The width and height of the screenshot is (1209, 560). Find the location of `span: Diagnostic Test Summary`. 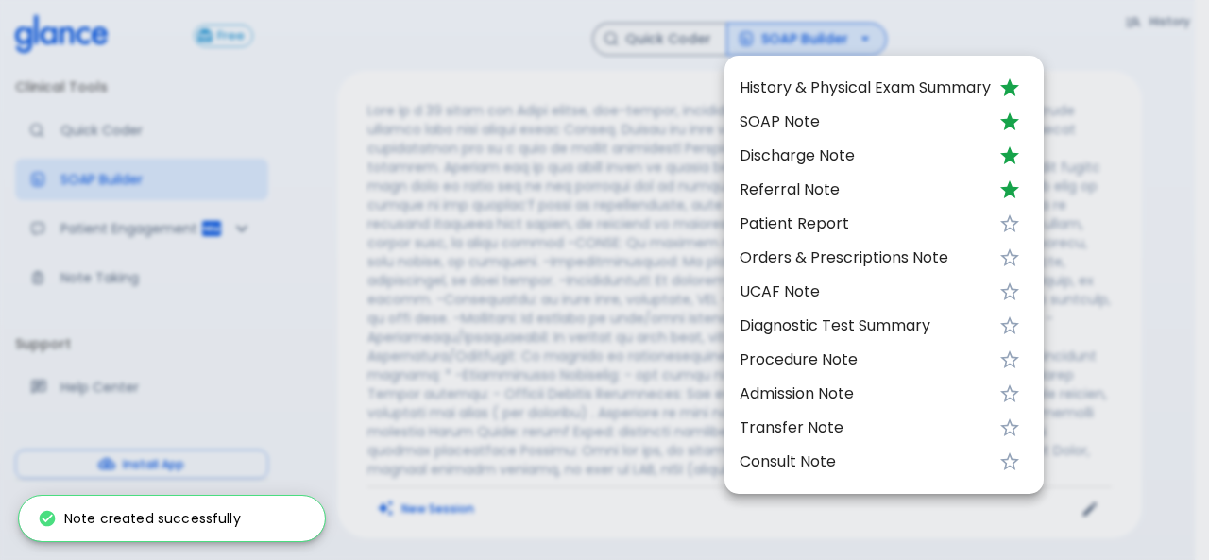

span: Diagnostic Test Summary is located at coordinates (865, 326).